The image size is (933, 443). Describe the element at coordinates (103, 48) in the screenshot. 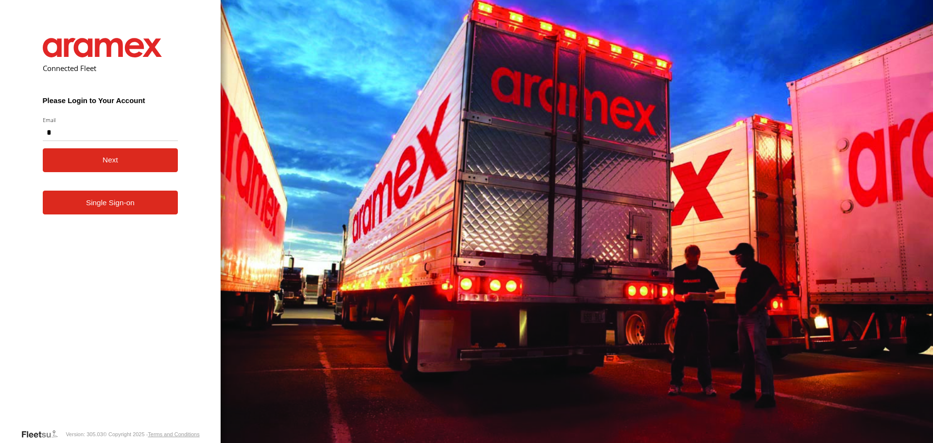

I see `img: Aramex` at that location.